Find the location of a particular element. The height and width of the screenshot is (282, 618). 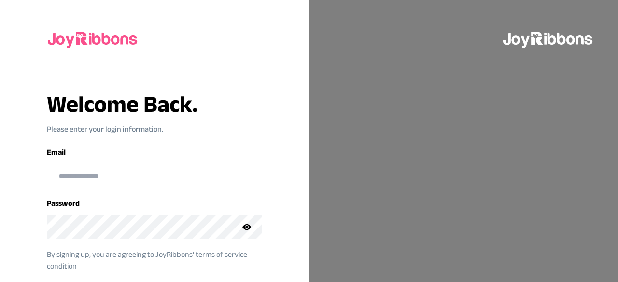

p: By signing up, you are agreeing to JoyRibbons‘ terms of service condition is located at coordinates (147, 261).